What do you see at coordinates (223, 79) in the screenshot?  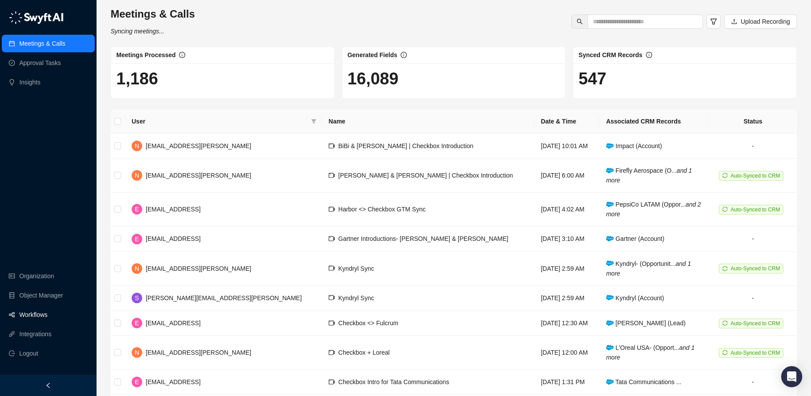 I see `h1: 1,186` at bounding box center [223, 79].